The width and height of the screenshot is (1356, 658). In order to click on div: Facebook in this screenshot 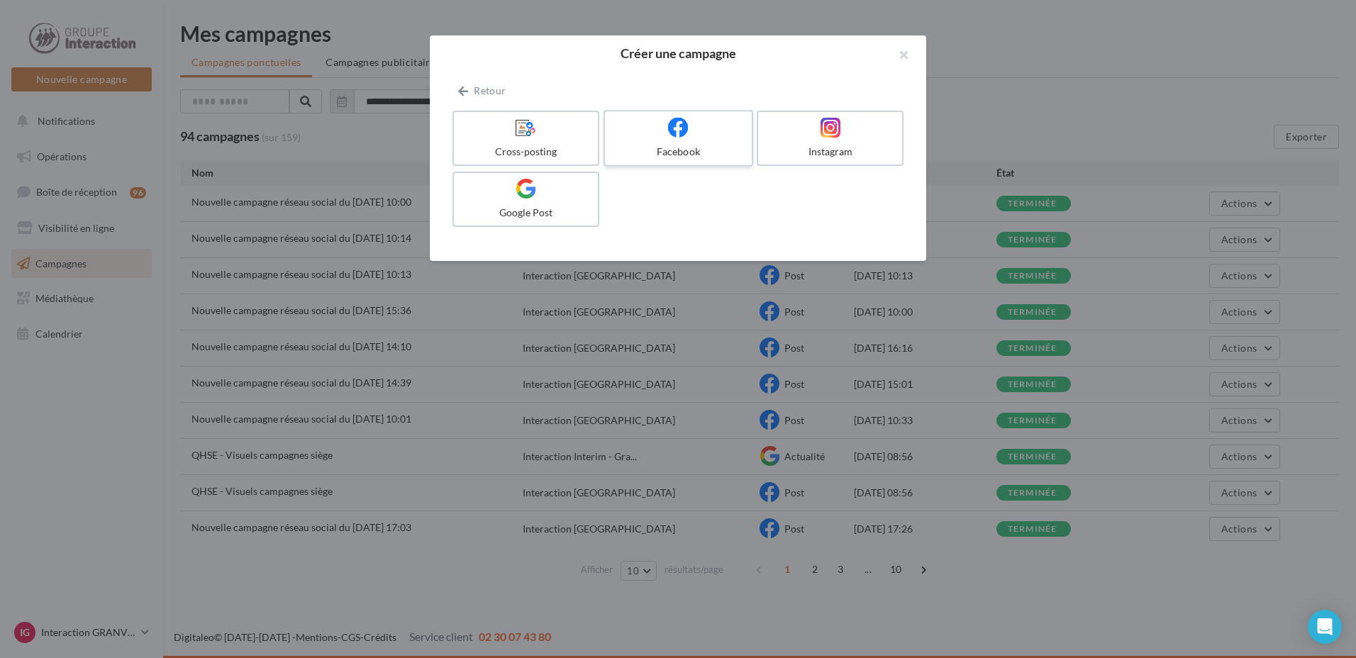, I will do `click(678, 152)`.